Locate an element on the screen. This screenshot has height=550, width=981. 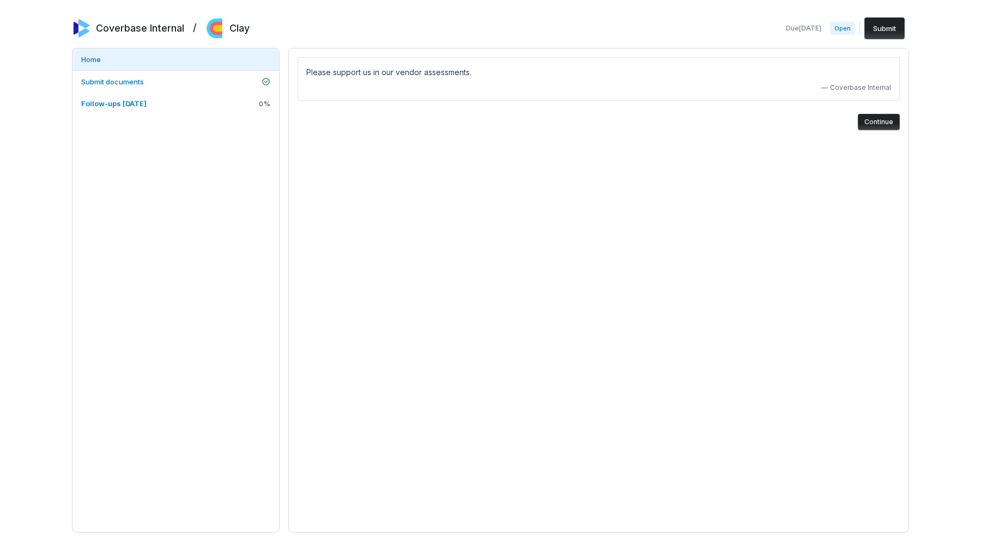
h2: Clay is located at coordinates (239, 28).